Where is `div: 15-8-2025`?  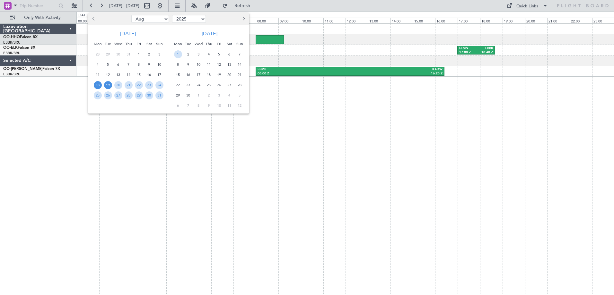 div: 15-8-2025 is located at coordinates (139, 75).